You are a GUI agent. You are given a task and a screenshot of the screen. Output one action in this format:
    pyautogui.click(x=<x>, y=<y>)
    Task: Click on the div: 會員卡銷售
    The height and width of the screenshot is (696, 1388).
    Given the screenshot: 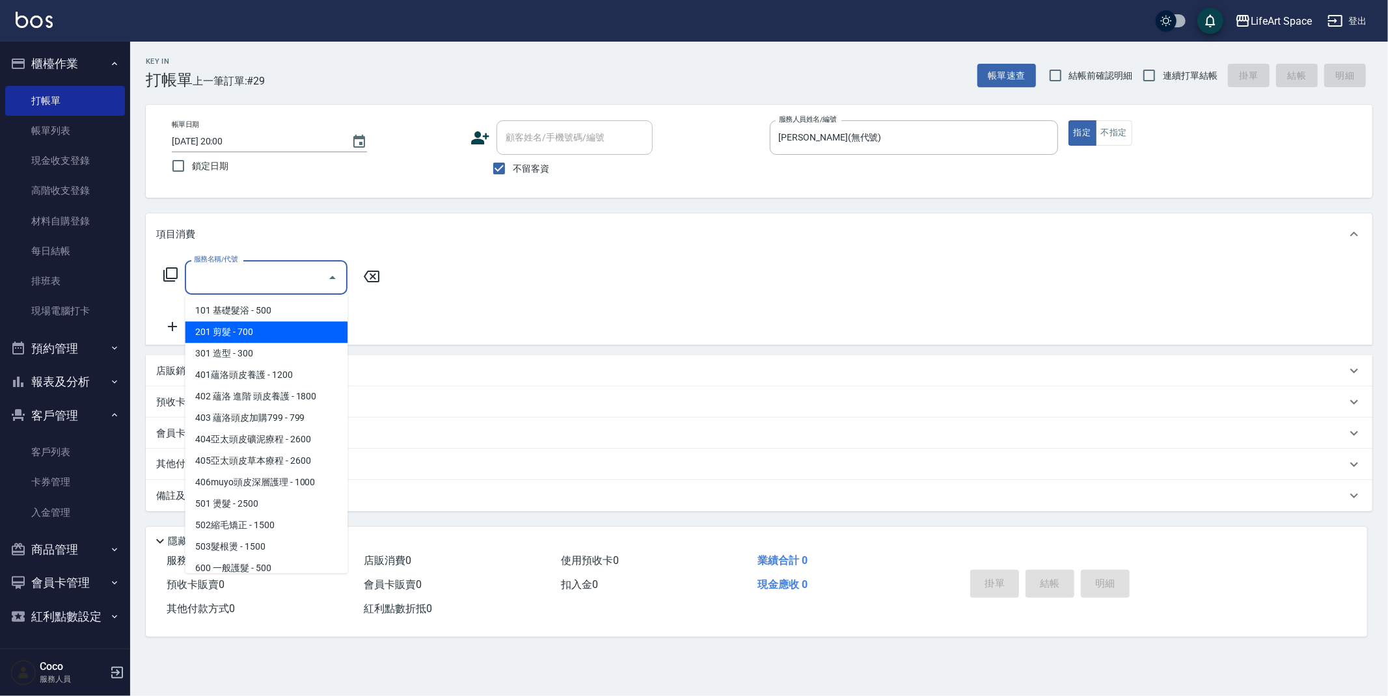 What is the action you would take?
    pyautogui.click(x=759, y=433)
    